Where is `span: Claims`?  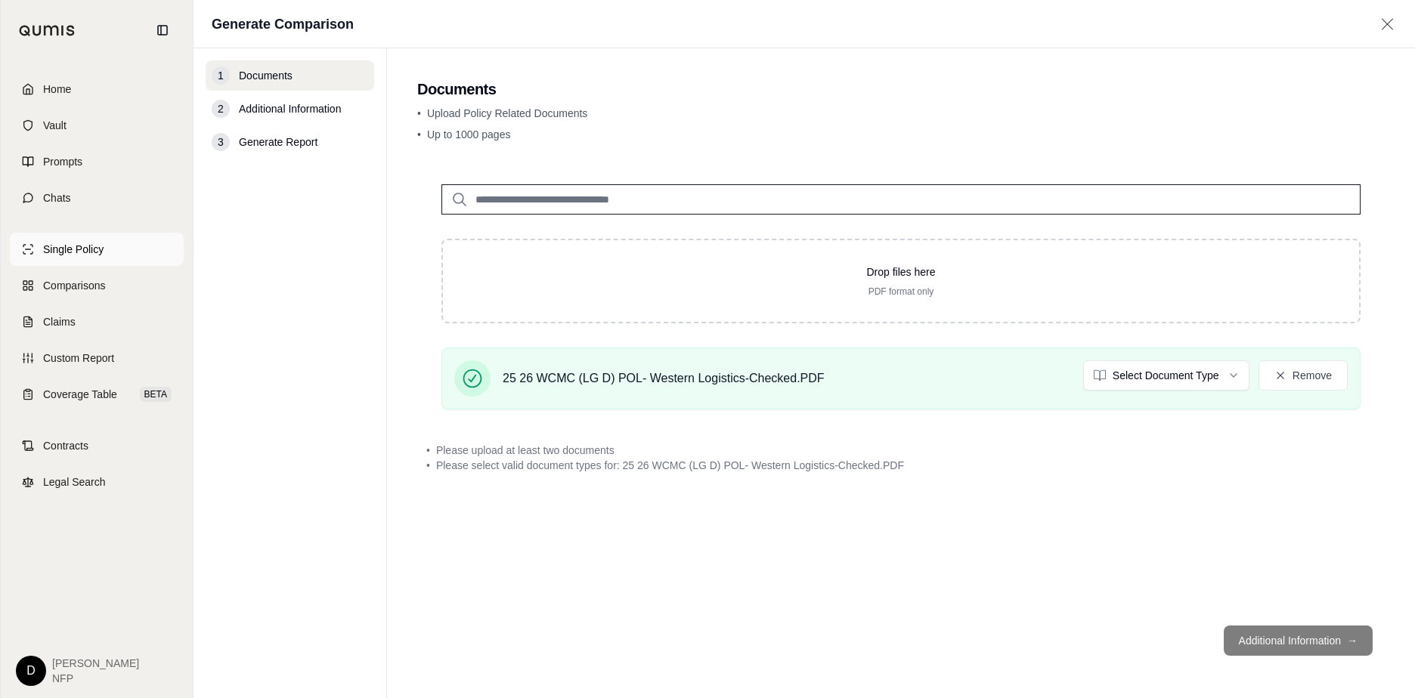 span: Claims is located at coordinates (59, 322).